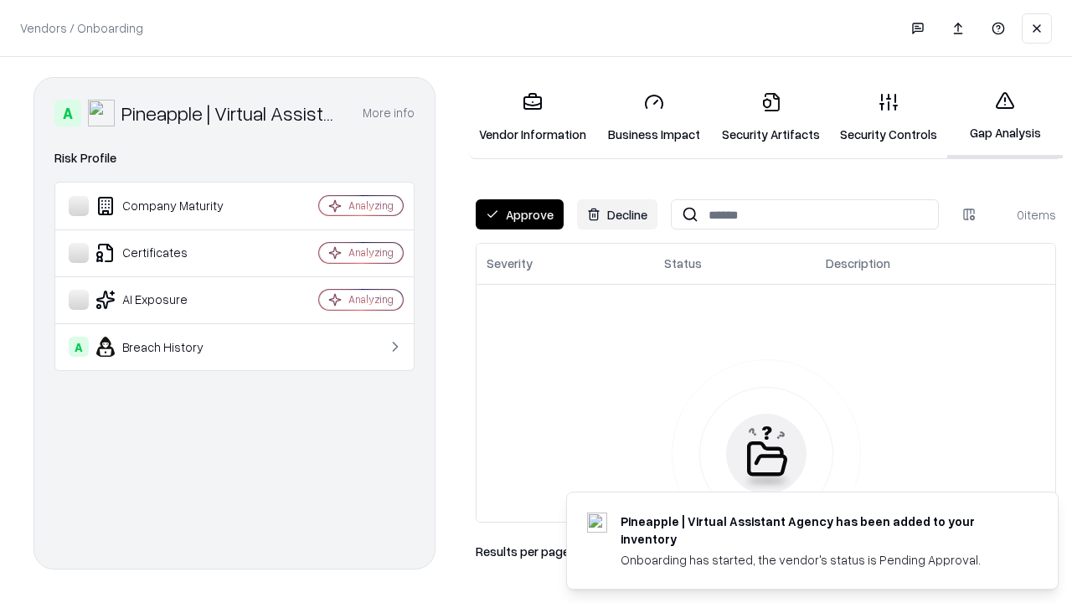 This screenshot has width=1072, height=603. Describe the element at coordinates (889, 117) in the screenshot. I see `a: Security Controls` at that location.